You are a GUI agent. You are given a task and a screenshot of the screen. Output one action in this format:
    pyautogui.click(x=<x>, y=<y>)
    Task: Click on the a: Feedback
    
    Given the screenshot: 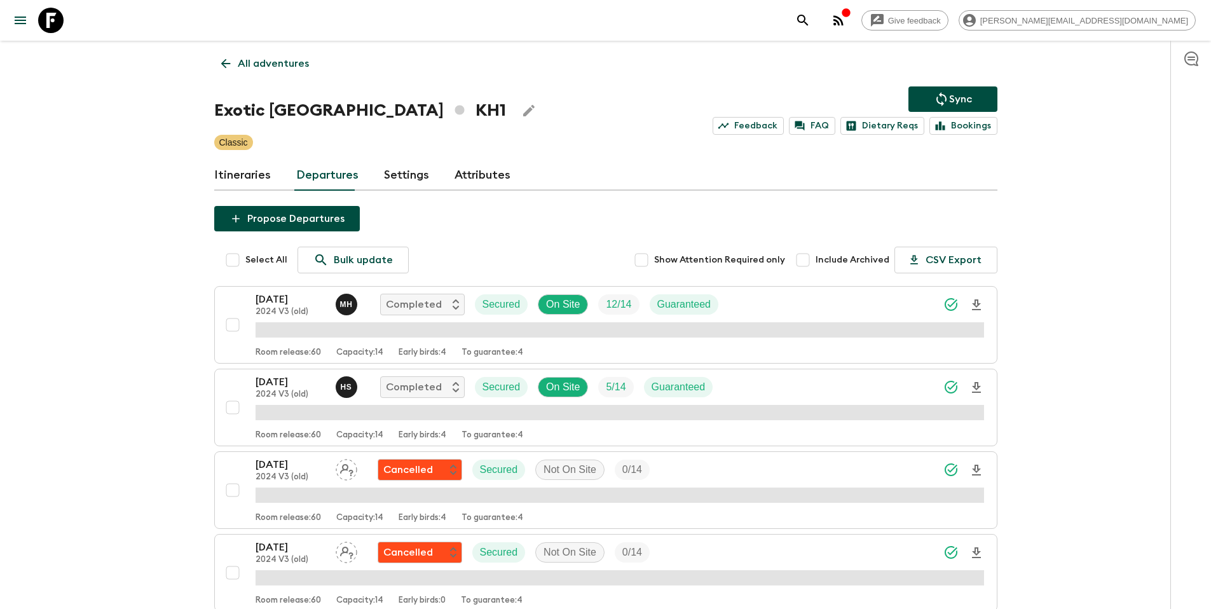 What is the action you would take?
    pyautogui.click(x=748, y=126)
    